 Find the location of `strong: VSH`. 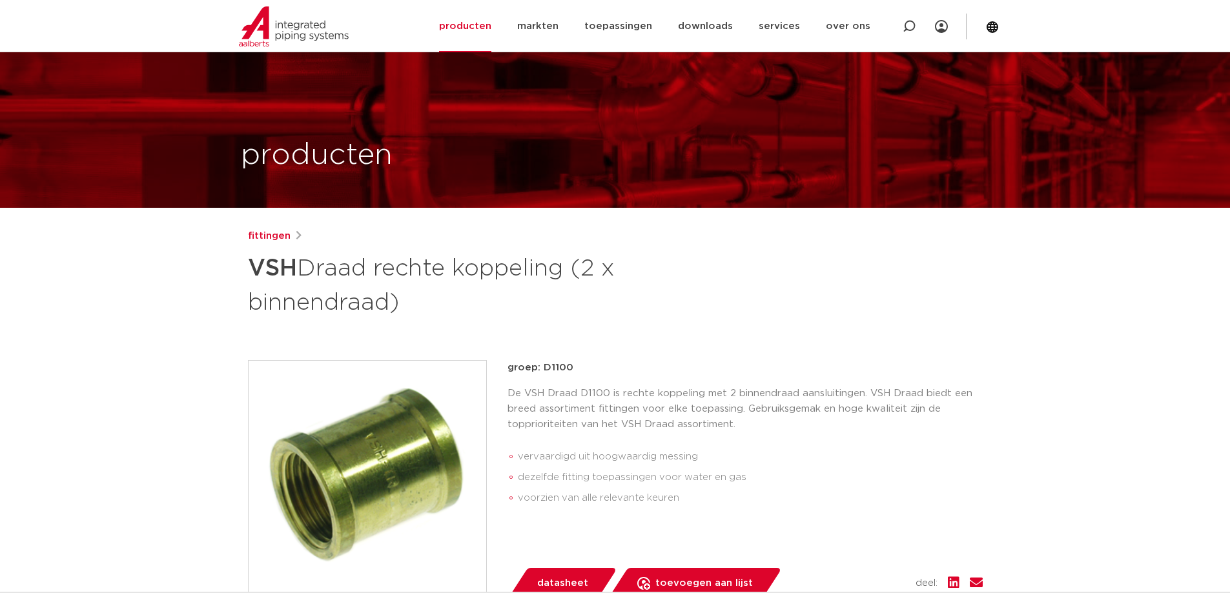

strong: VSH is located at coordinates (273, 269).